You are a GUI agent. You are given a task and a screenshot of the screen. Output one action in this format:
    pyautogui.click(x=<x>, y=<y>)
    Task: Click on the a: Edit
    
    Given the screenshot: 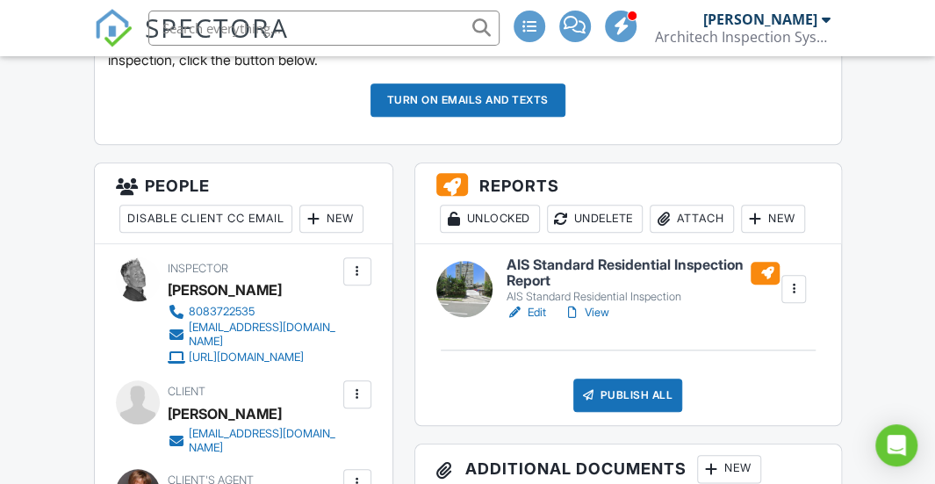 What is the action you would take?
    pyautogui.click(x=526, y=312)
    